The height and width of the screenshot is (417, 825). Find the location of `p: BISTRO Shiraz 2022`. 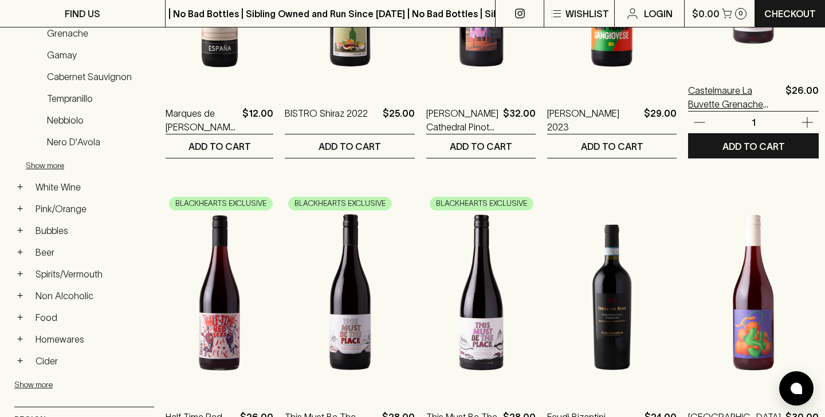

p: BISTRO Shiraz 2022 is located at coordinates (326, 120).